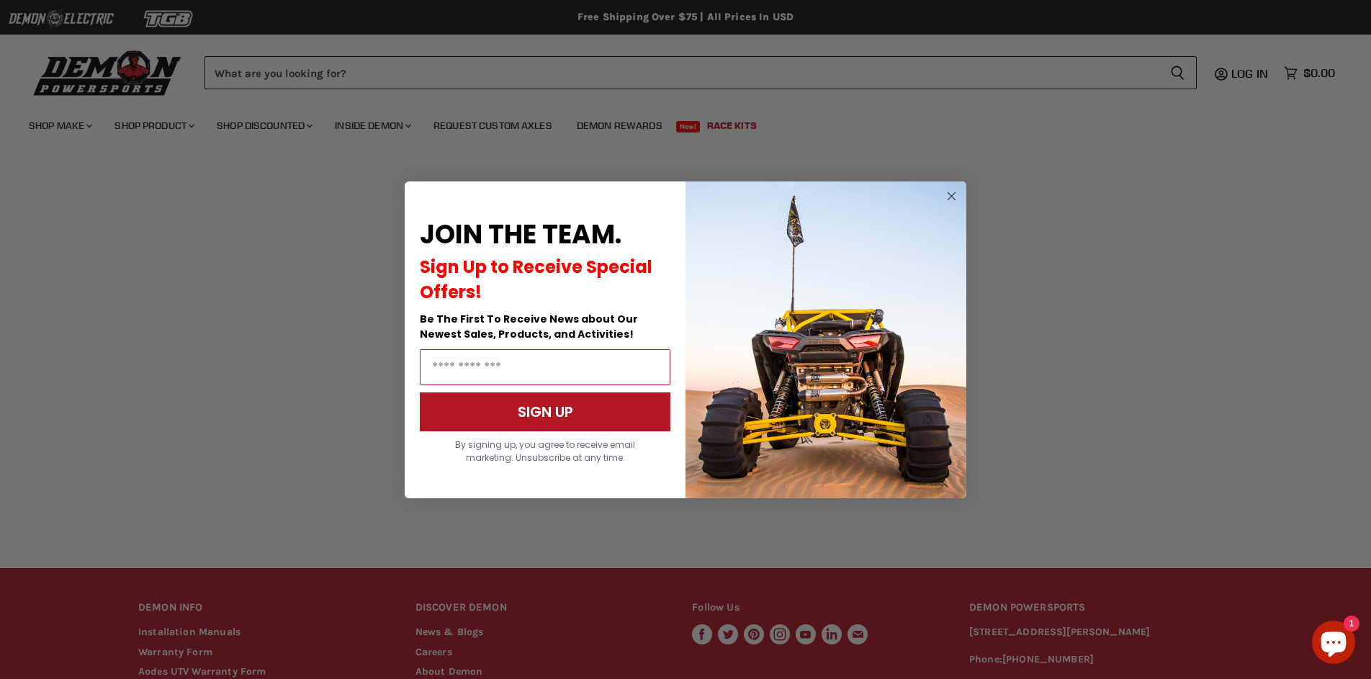 This screenshot has height=679, width=1371. What do you see at coordinates (521, 234) in the screenshot?
I see `span: JOIN THE TEAM.` at bounding box center [521, 234].